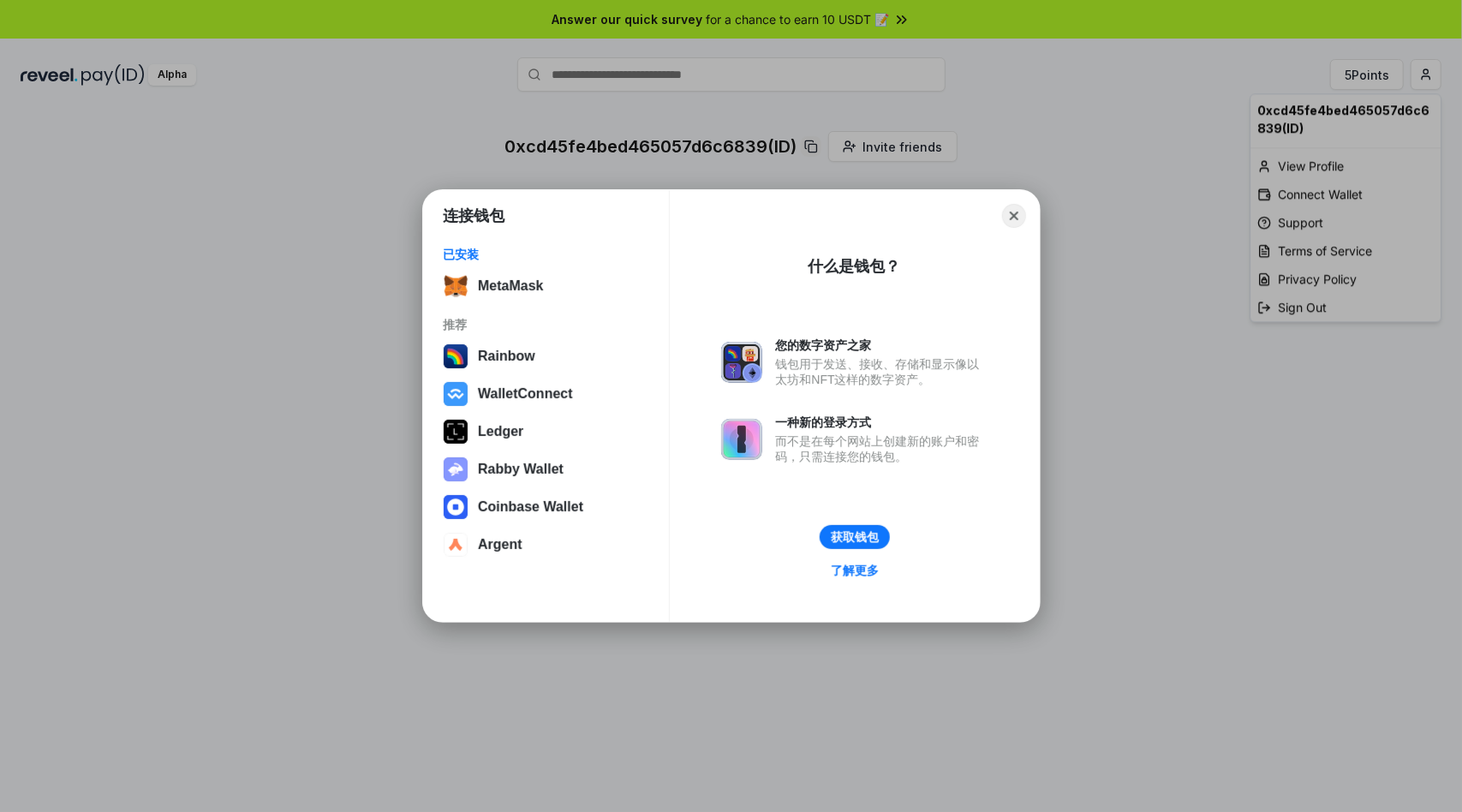 This screenshot has width=1462, height=812. Describe the element at coordinates (882, 422) in the screenshot. I see `div: 一种新的登录方式` at that location.